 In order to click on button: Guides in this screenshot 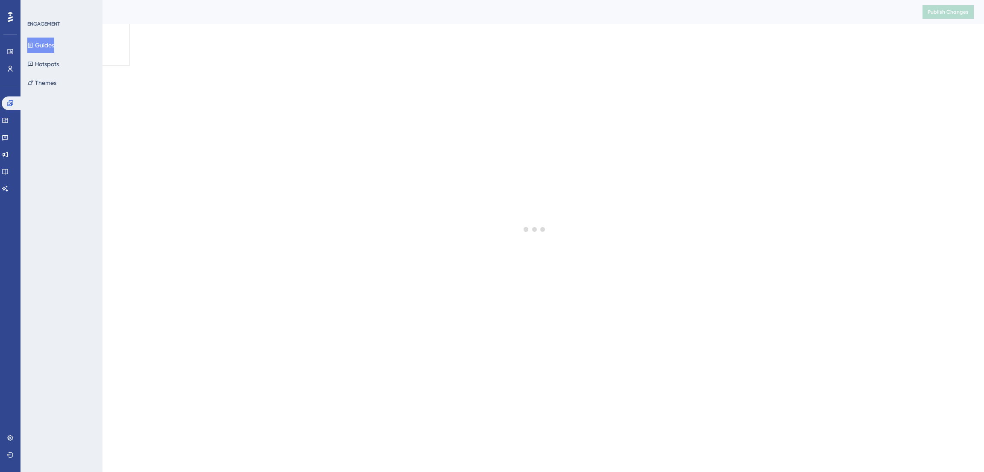, I will do `click(41, 45)`.